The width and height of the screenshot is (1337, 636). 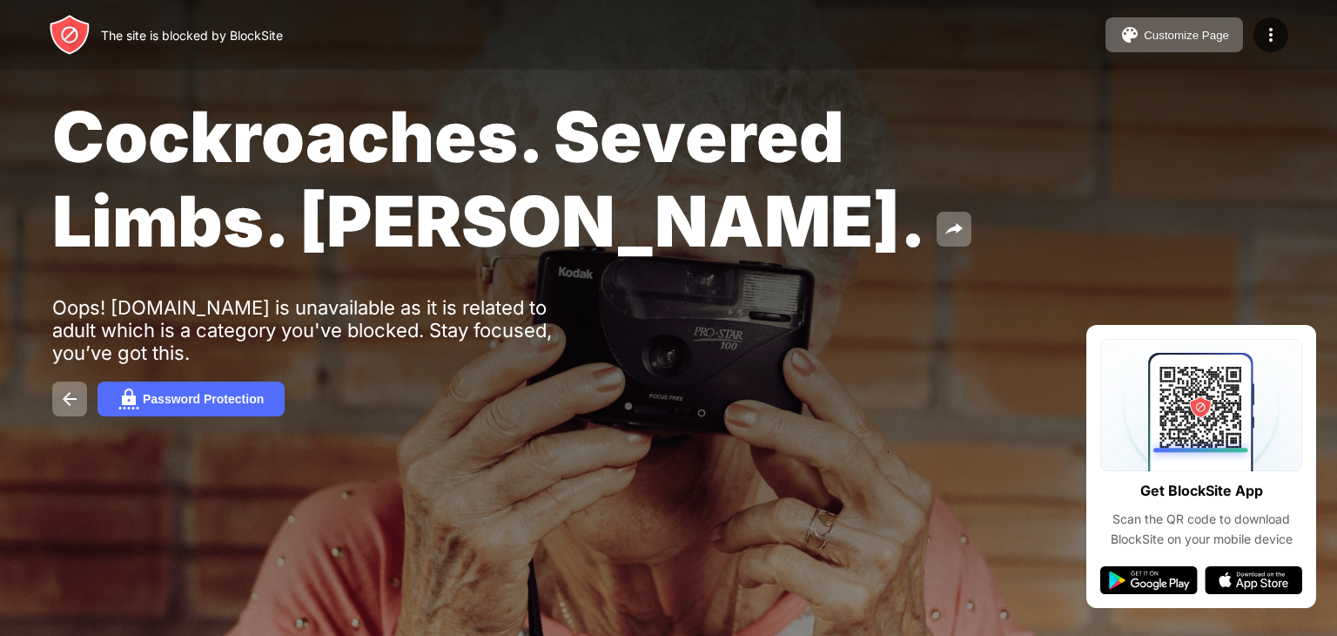 I want to click on div: Password Protection, so click(x=203, y=399).